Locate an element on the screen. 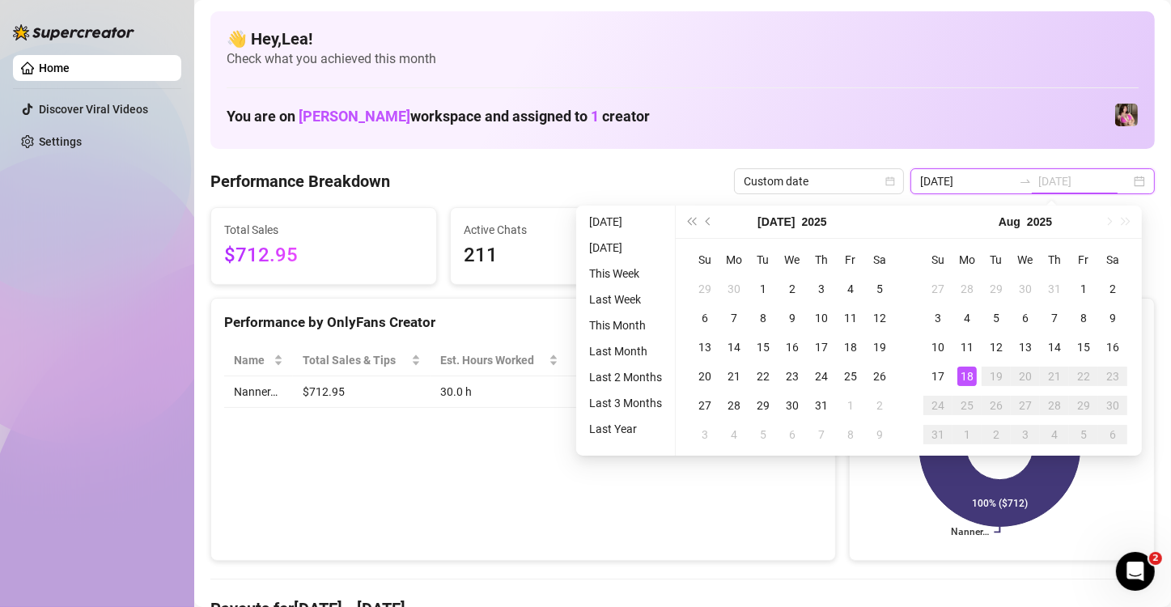  td: 2025-08-28 is located at coordinates (1054, 405).